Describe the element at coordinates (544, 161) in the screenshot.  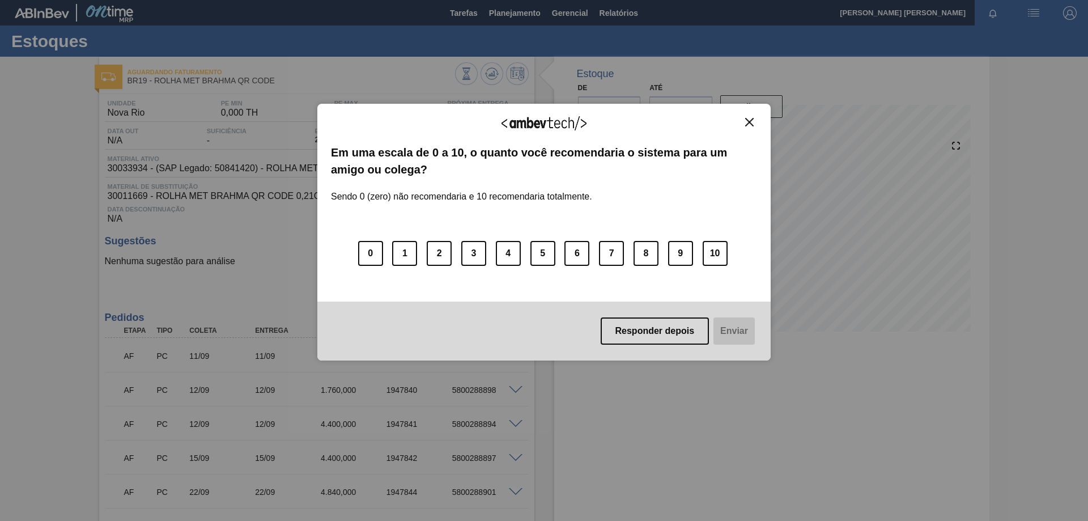
I see `label: Em uma escala de 0 a 10, o quanto você recomendaria o sistema para um amigo ou colega?` at that location.